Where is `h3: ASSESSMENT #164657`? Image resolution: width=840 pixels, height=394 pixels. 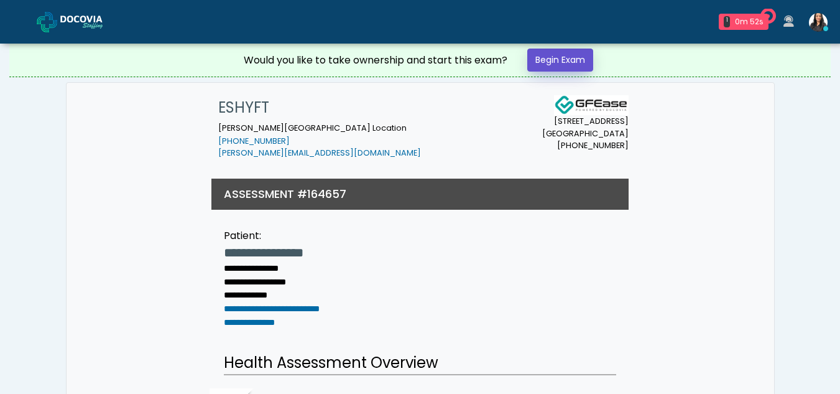 h3: ASSESSMENT #164657 is located at coordinates (285, 193).